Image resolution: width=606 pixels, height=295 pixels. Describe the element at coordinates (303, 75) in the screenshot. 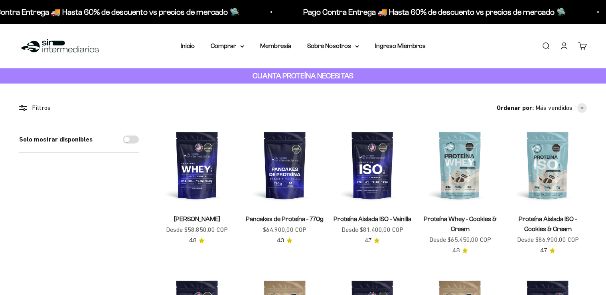

I see `strong: CUANTA PROTEÍNA NECESITAS` at that location.